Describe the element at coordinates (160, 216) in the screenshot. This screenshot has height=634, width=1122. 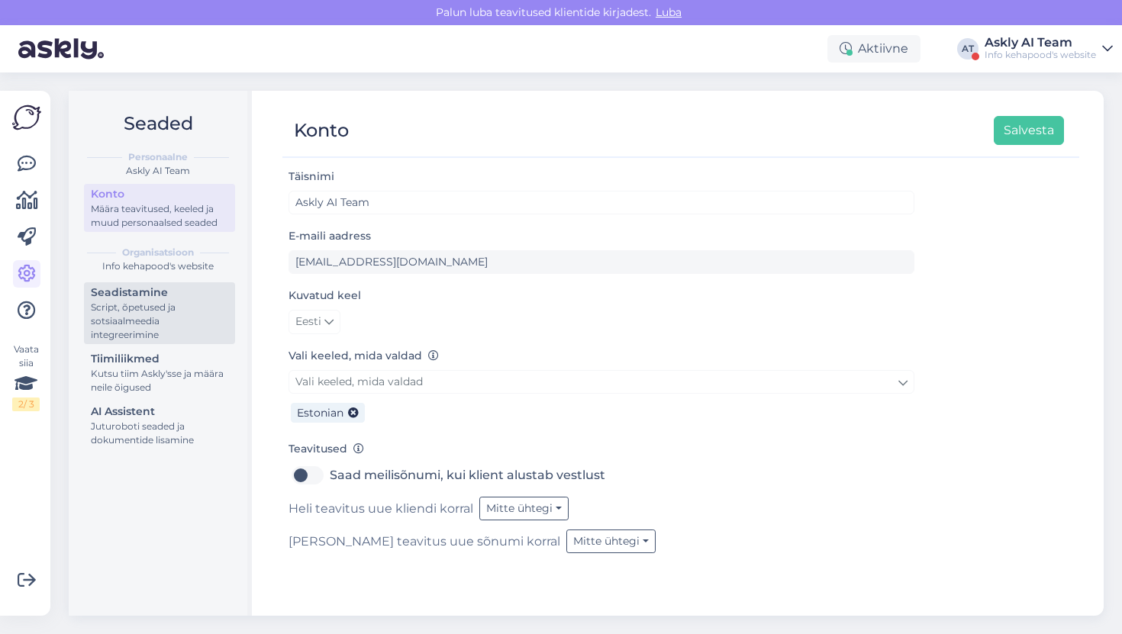
I see `div: Määra teavitused, keeled ja muud personaalsed seaded` at that location.